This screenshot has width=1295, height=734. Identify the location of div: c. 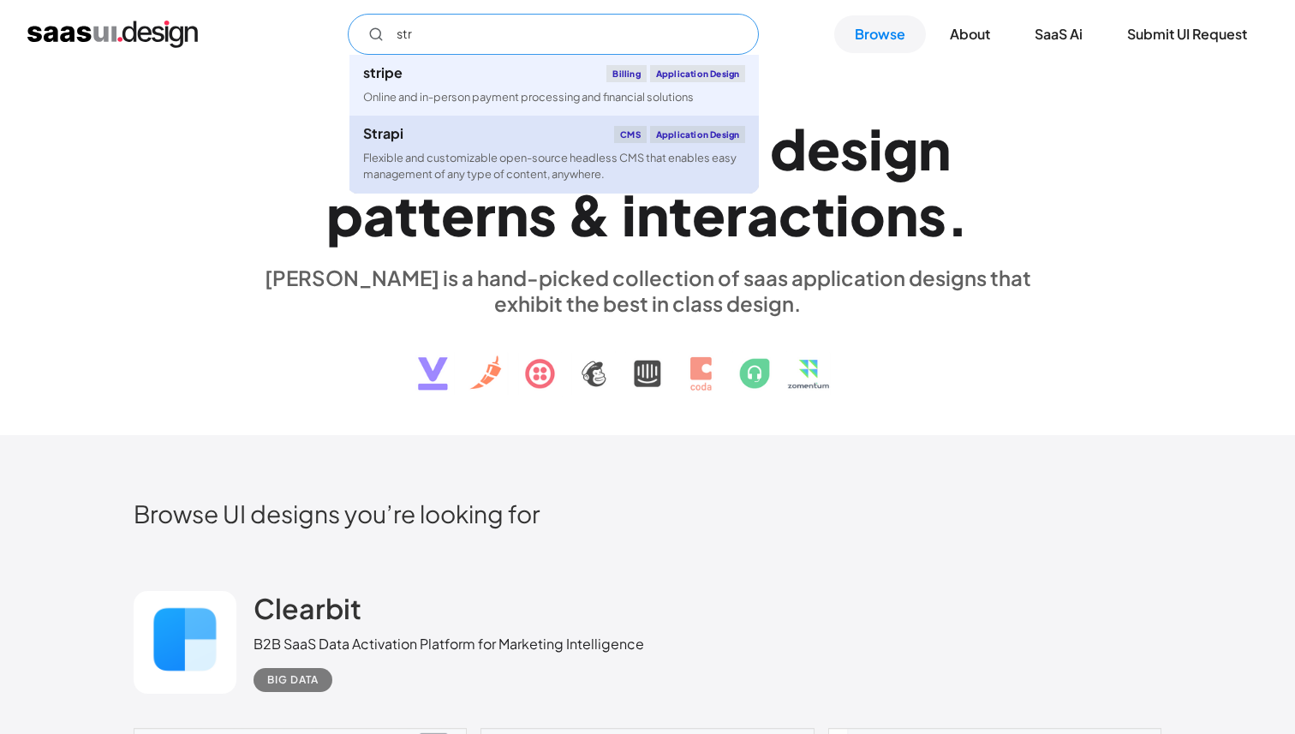
(795, 214).